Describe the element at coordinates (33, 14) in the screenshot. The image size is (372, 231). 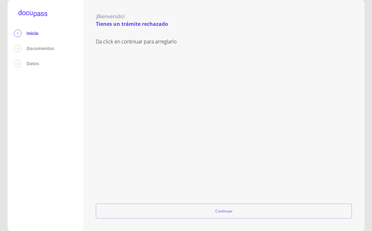
I see `img: logo` at that location.